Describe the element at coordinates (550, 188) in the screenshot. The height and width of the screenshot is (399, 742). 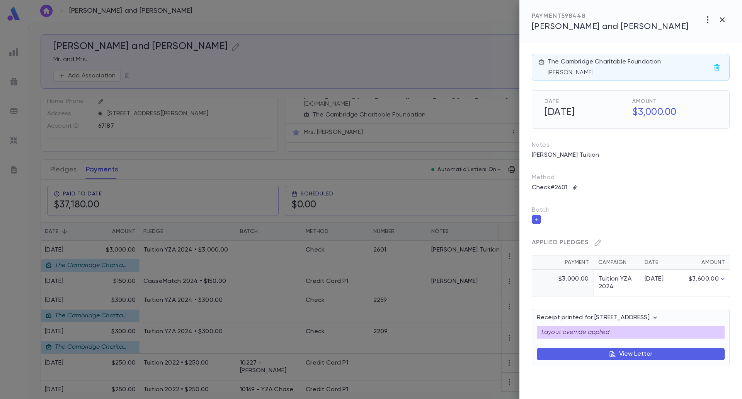
I see `p: Check #2601` at that location.